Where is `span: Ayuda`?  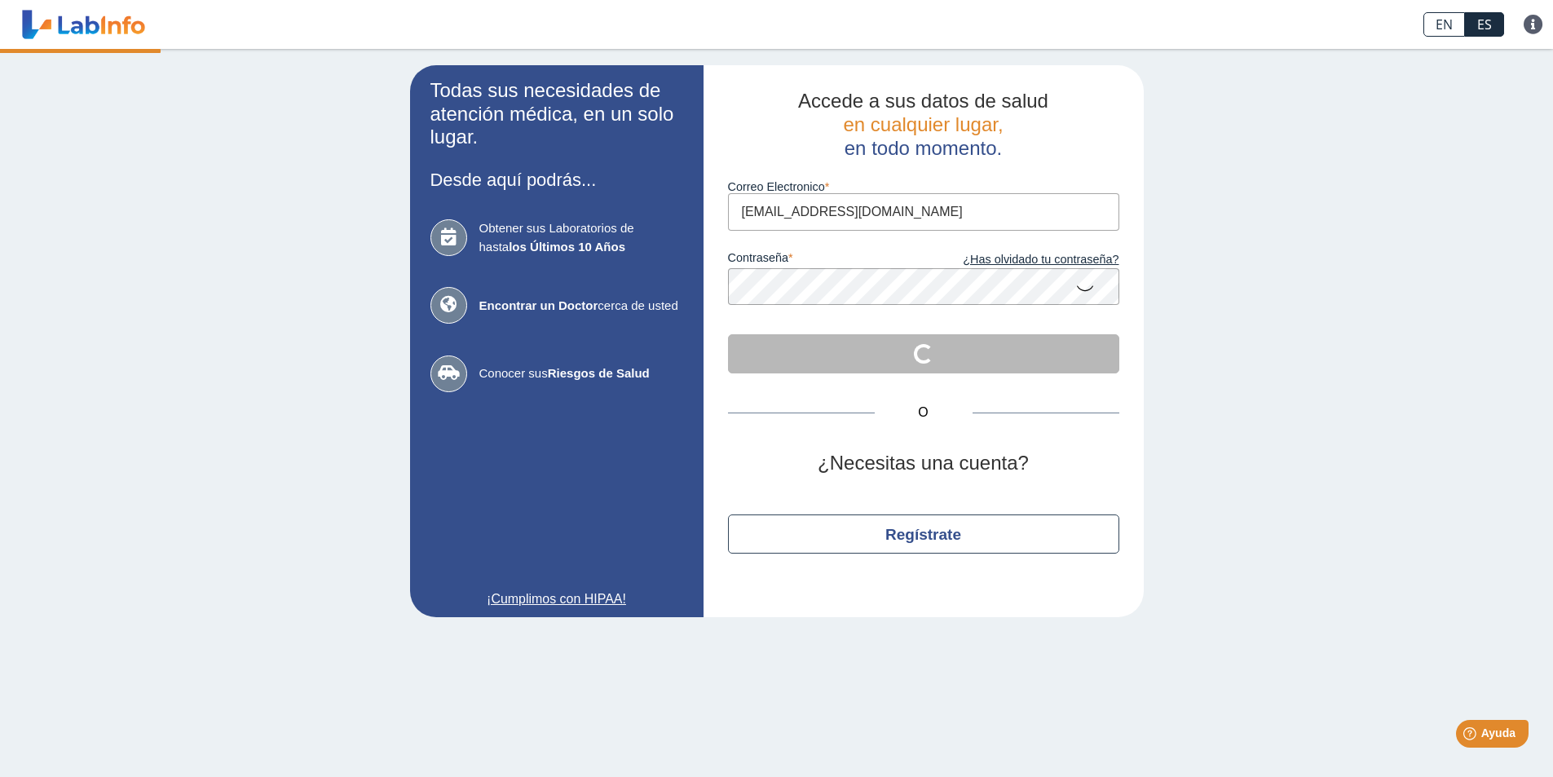
span: Ayuda is located at coordinates (90, 20).